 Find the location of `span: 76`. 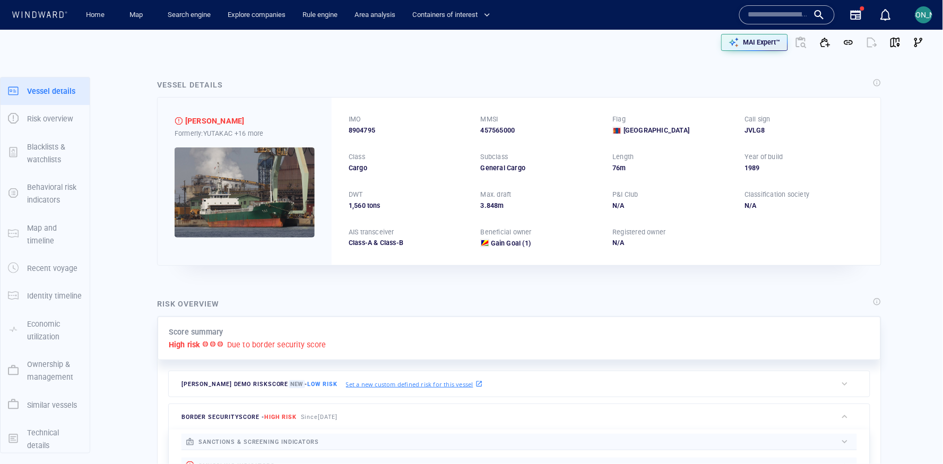

span: 76 is located at coordinates (617, 168).